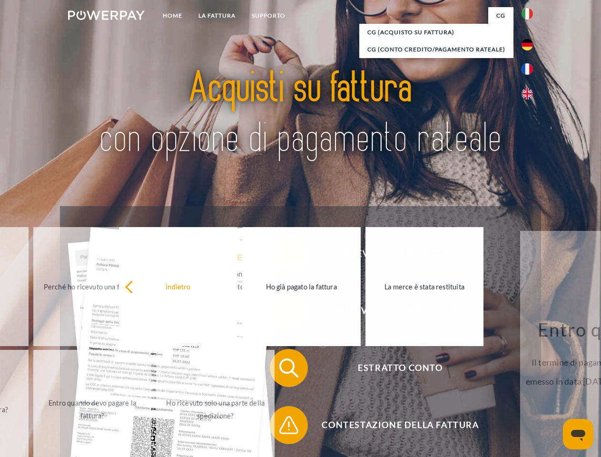 Image resolution: width=601 pixels, height=457 pixels. Describe the element at coordinates (301, 286) in the screenshot. I see `div: Ho già pagato la fattura` at that location.